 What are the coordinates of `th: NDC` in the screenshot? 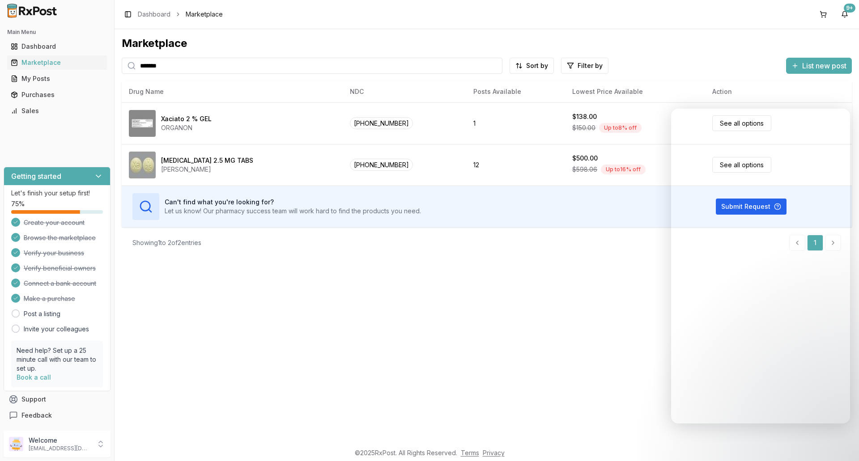 It's located at (404, 92).